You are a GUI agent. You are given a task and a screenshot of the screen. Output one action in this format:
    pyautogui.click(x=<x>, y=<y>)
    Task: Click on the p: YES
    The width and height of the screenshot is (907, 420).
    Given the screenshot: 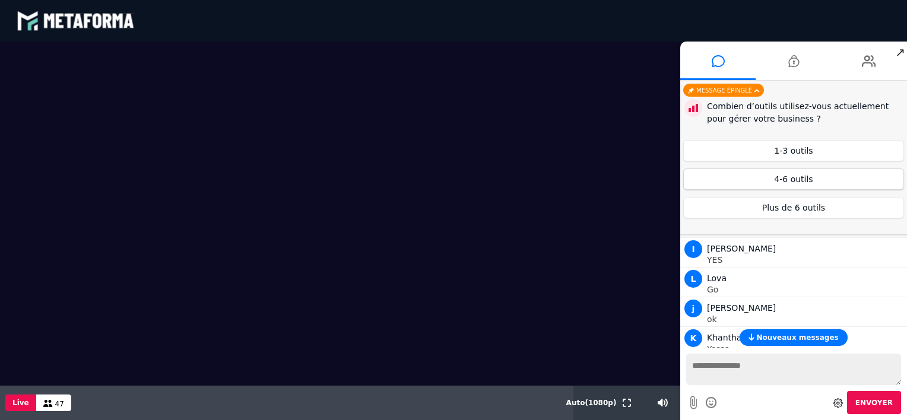 What is the action you would take?
    pyautogui.click(x=806, y=260)
    